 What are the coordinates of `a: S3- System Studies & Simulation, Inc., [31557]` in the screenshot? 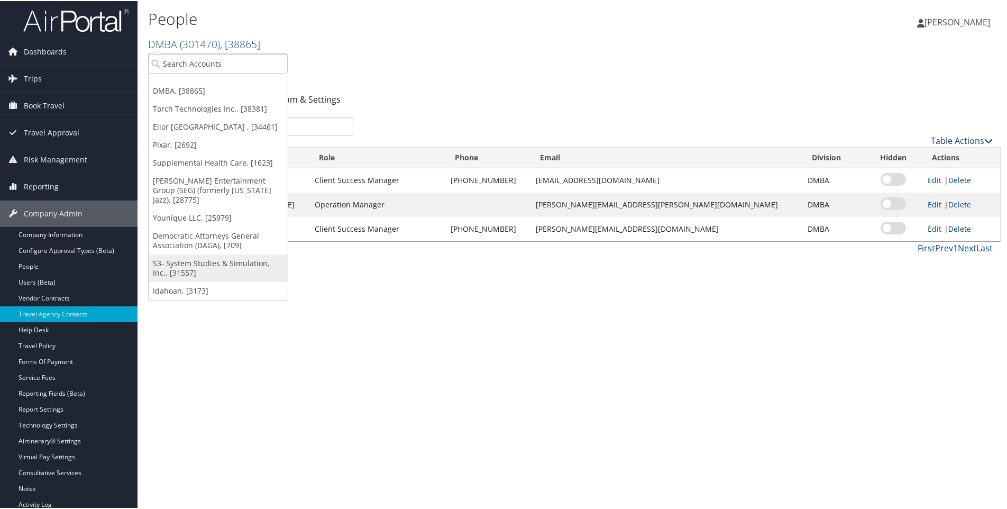 It's located at (218, 267).